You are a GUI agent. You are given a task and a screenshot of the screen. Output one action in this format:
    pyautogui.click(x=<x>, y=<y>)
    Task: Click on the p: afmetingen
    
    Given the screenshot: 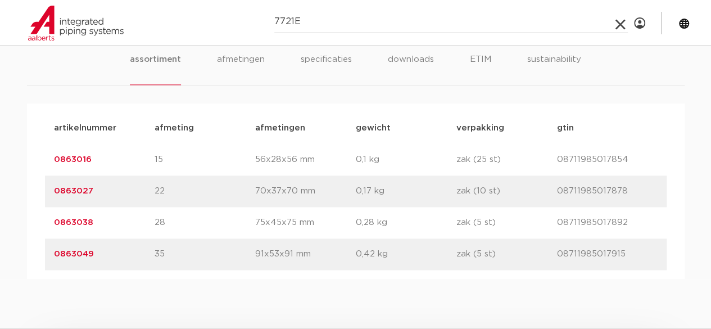 What is the action you would take?
    pyautogui.click(x=305, y=128)
    